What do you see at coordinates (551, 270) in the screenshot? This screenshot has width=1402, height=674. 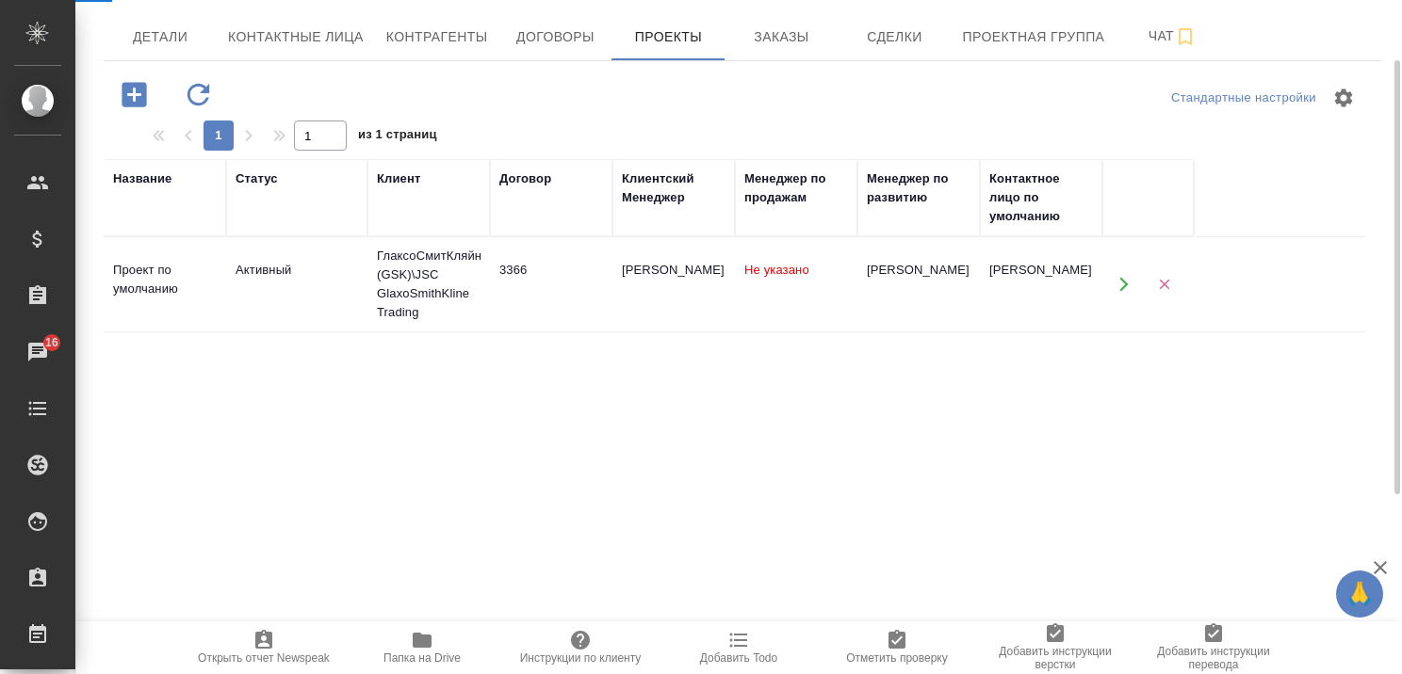 I see `div: 3366` at bounding box center [551, 270].